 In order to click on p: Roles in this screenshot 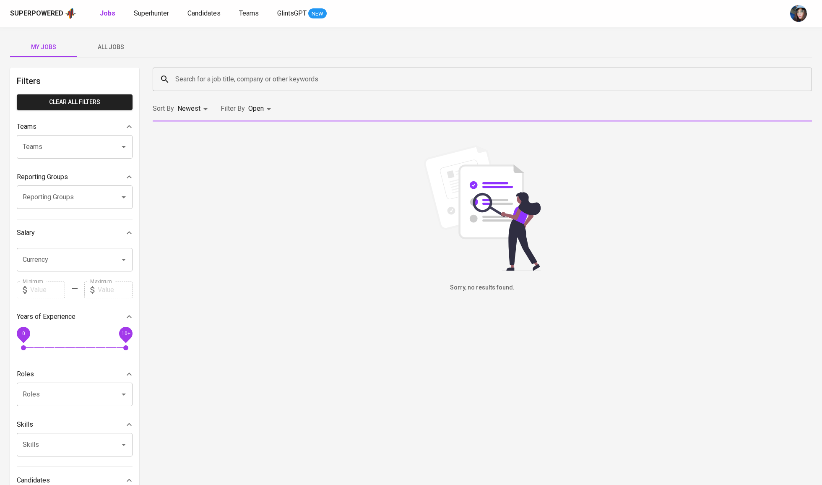, I will do `click(25, 374)`.